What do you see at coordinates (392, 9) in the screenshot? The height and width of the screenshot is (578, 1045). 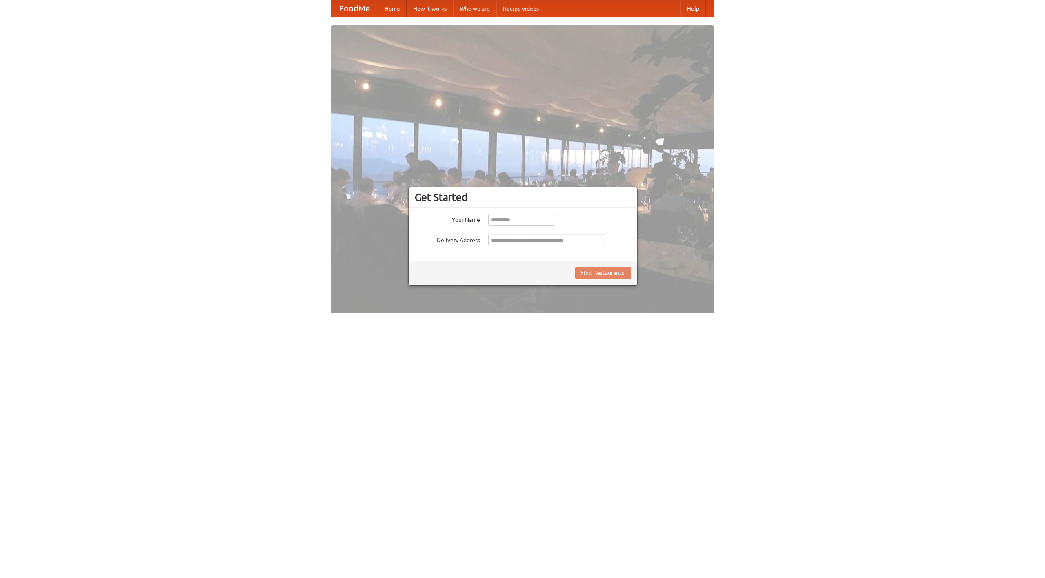 I see `a: Home` at bounding box center [392, 9].